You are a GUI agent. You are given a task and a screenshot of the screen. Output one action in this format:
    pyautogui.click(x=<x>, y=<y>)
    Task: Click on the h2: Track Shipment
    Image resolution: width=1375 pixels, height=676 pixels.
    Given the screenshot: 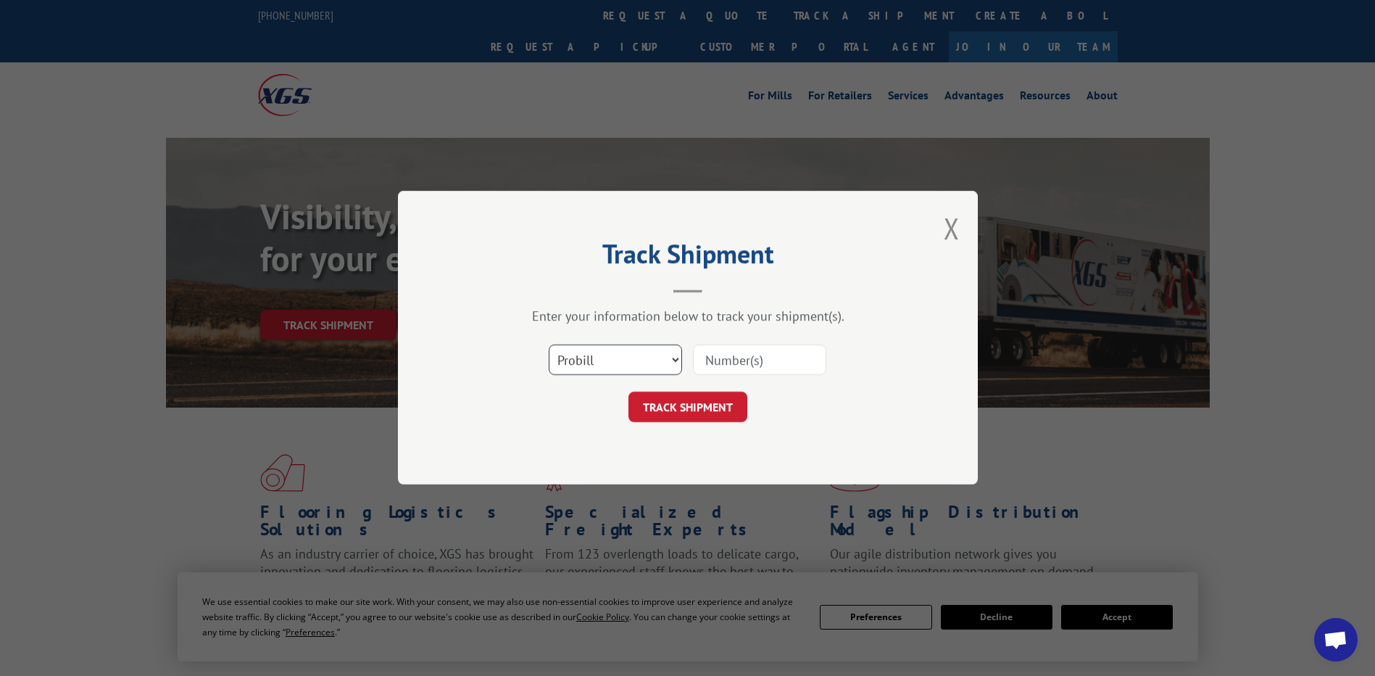 What is the action you would take?
    pyautogui.click(x=688, y=257)
    